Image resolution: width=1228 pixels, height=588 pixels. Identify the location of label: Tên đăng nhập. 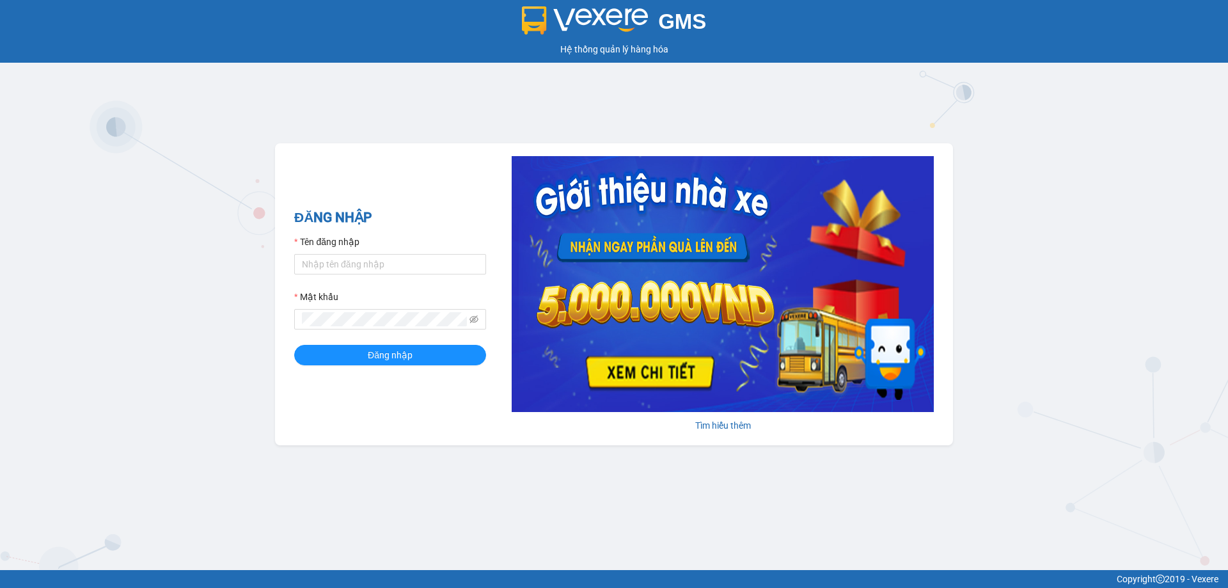
(327, 242).